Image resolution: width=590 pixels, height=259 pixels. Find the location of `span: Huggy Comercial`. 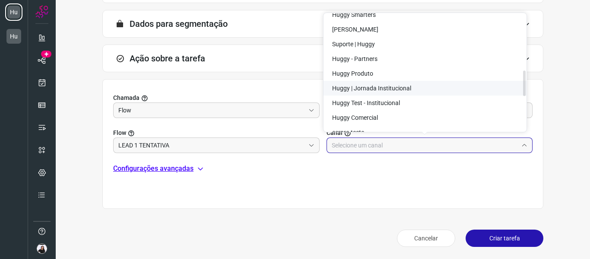

span: Huggy Comercial is located at coordinates (355, 117).